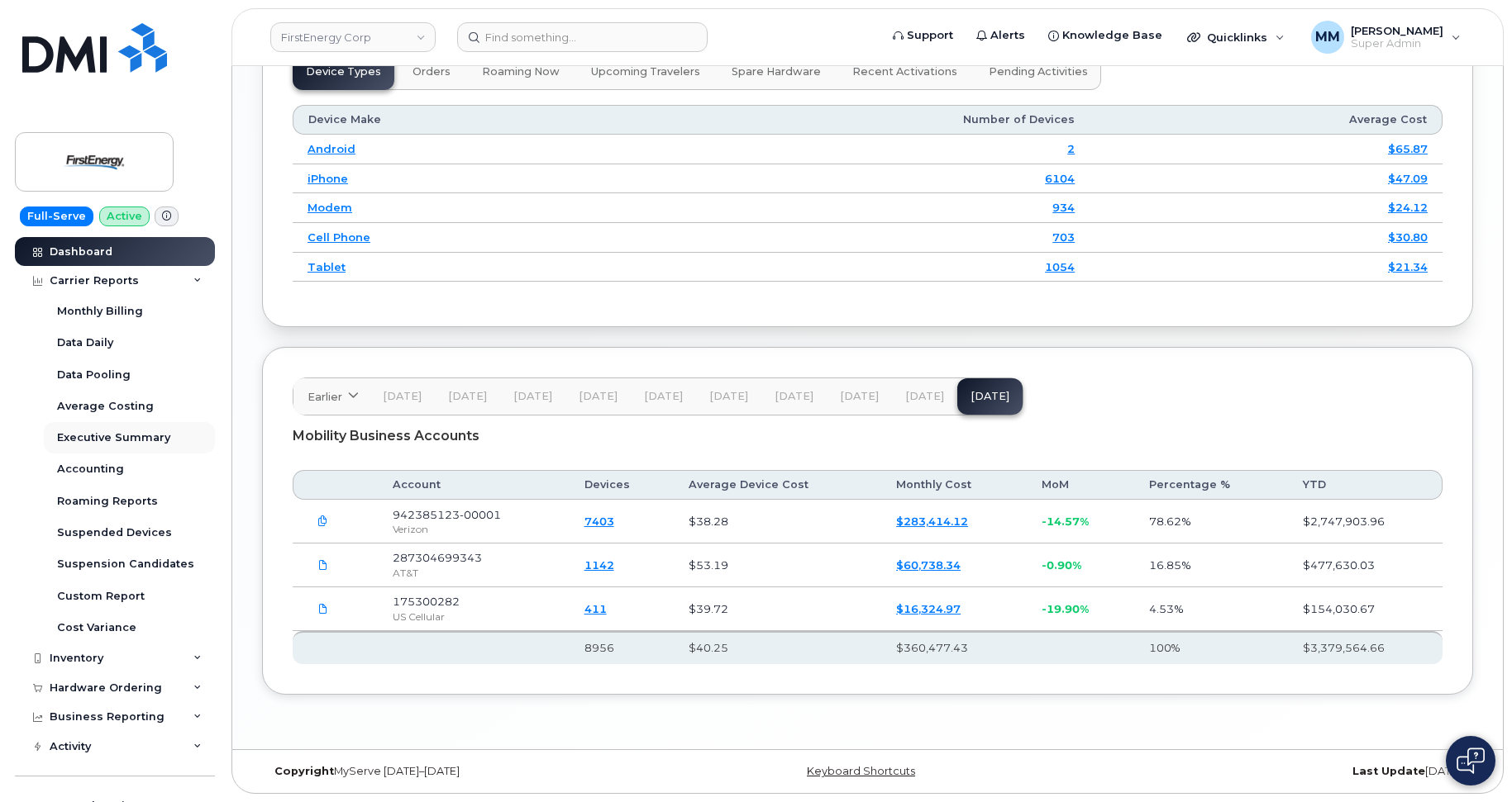 The width and height of the screenshot is (1512, 802). What do you see at coordinates (418, 616) in the screenshot?
I see `span: US Cellular` at bounding box center [418, 616].